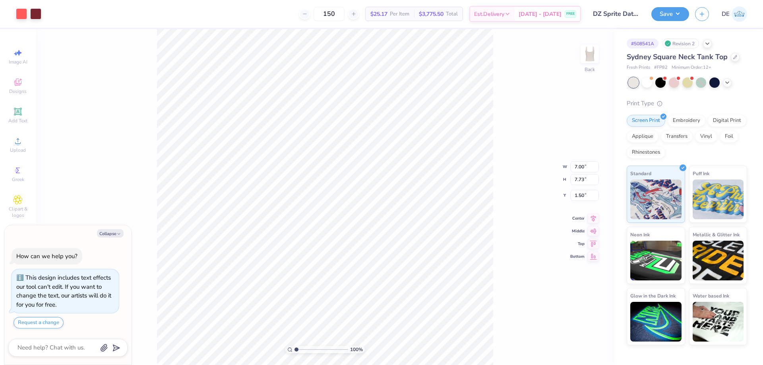 Image resolution: width=763 pixels, height=365 pixels. I want to click on span: Bottom, so click(578, 257).